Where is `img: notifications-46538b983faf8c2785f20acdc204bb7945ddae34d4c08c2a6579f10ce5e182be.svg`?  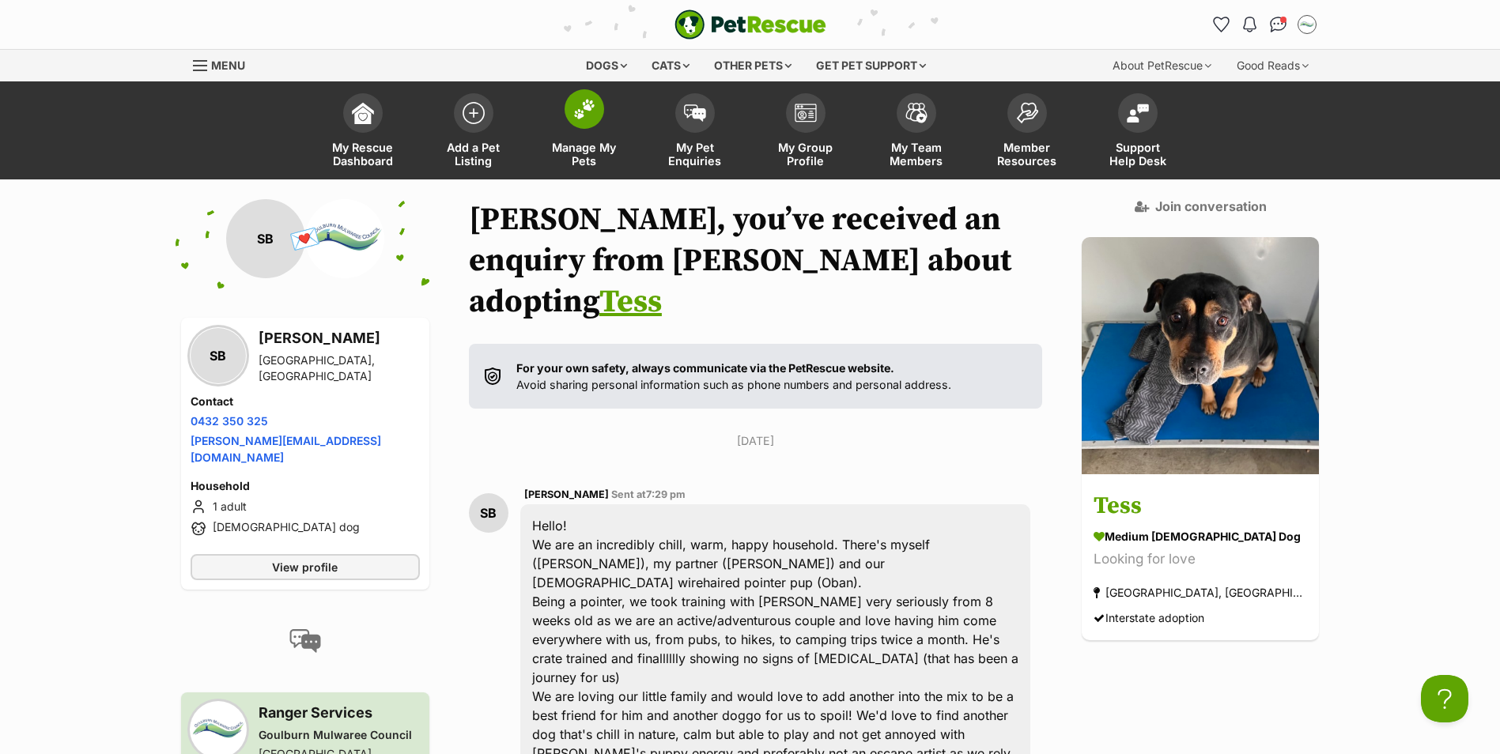
img: notifications-46538b983faf8c2785f20acdc204bb7945ddae34d4c08c2a6579f10ce5e182be.svg is located at coordinates (1249, 25).